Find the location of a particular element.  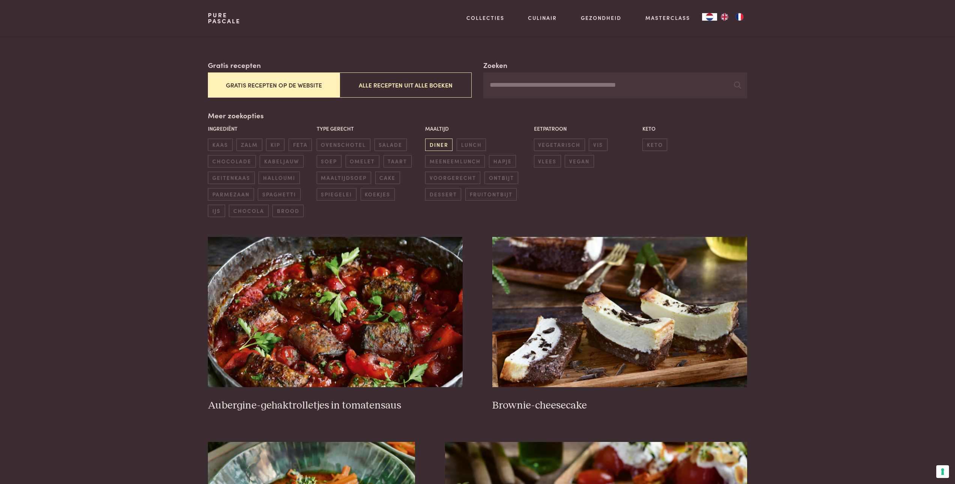

span: cake is located at coordinates (387, 177).